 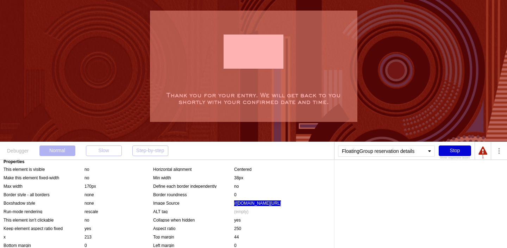 I want to click on div: 0, so click(x=235, y=195).